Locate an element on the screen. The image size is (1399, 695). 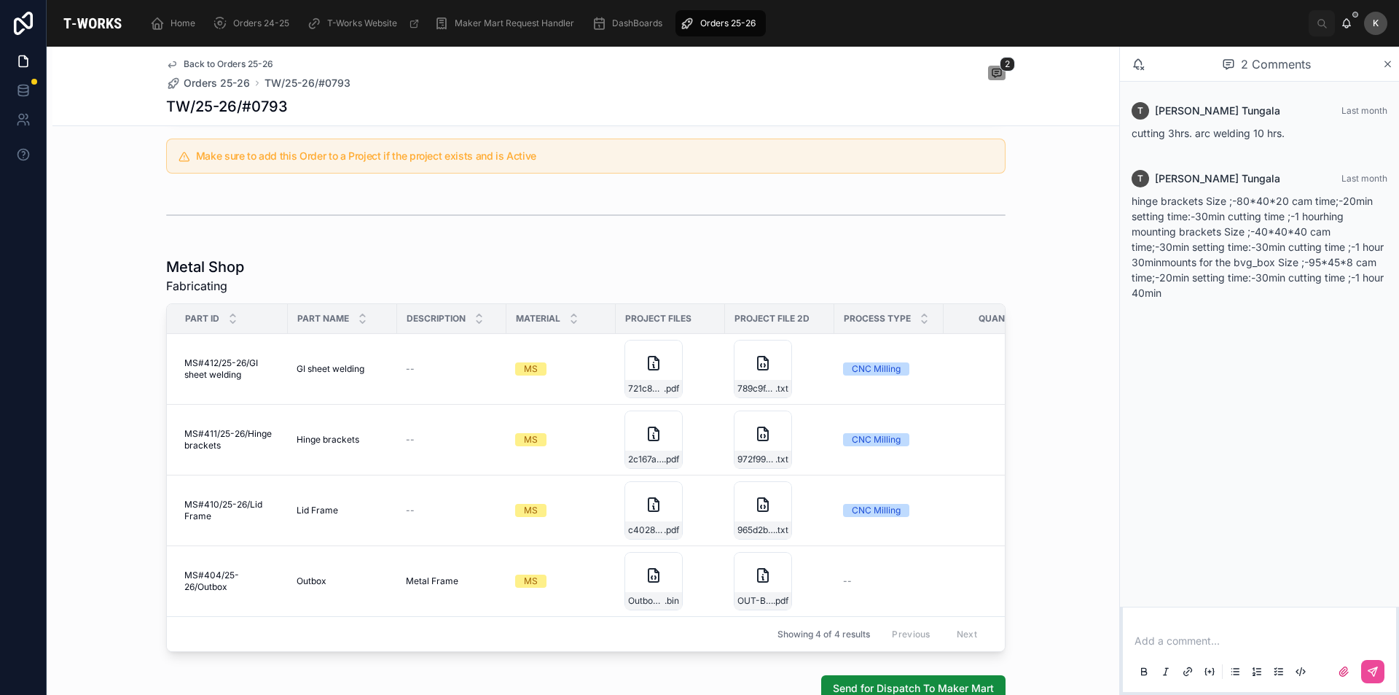
button: 2 is located at coordinates (997, 74).